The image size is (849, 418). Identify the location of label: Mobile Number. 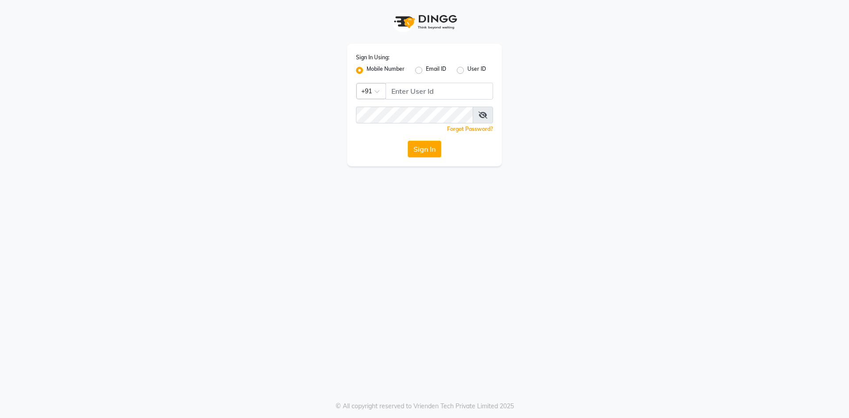
(386, 70).